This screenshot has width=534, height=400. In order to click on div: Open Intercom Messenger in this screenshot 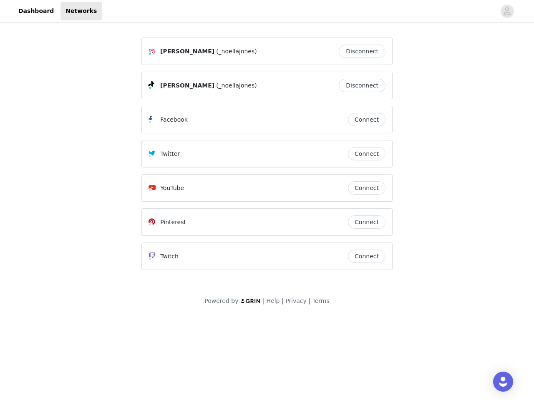, I will do `click(503, 382)`.